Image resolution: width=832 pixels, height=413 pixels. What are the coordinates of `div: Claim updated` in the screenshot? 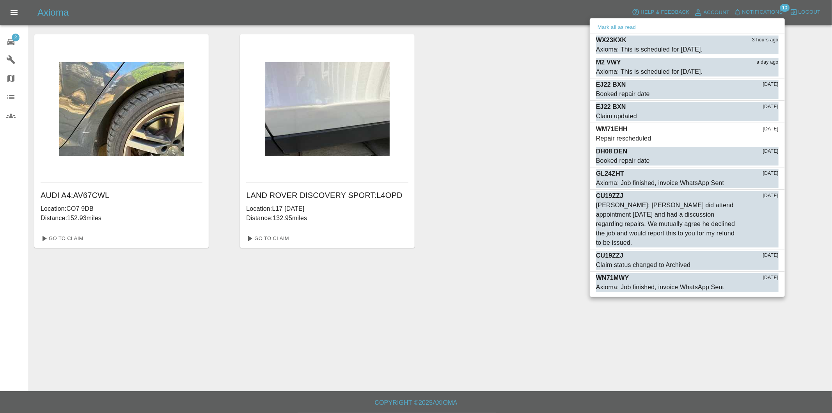 It's located at (616, 116).